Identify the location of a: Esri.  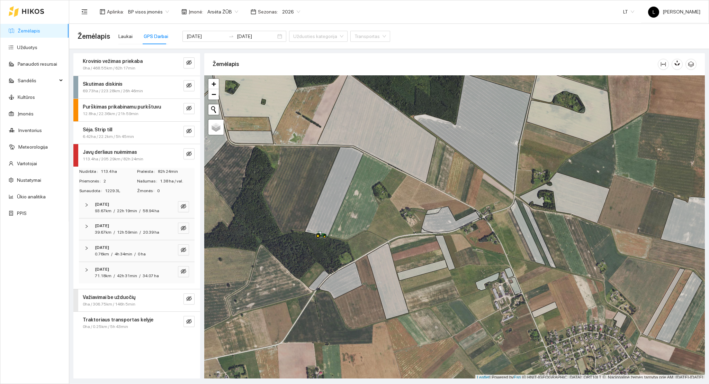
(517, 378).